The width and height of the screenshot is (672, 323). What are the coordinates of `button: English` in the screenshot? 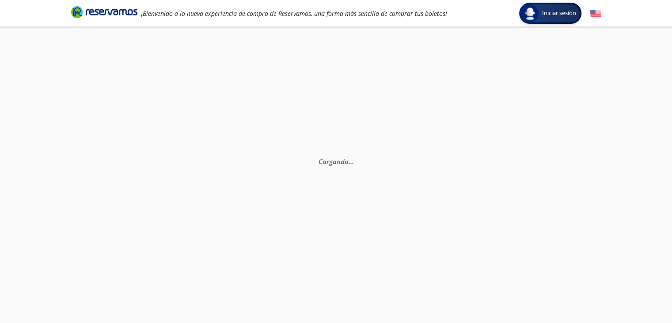 It's located at (596, 13).